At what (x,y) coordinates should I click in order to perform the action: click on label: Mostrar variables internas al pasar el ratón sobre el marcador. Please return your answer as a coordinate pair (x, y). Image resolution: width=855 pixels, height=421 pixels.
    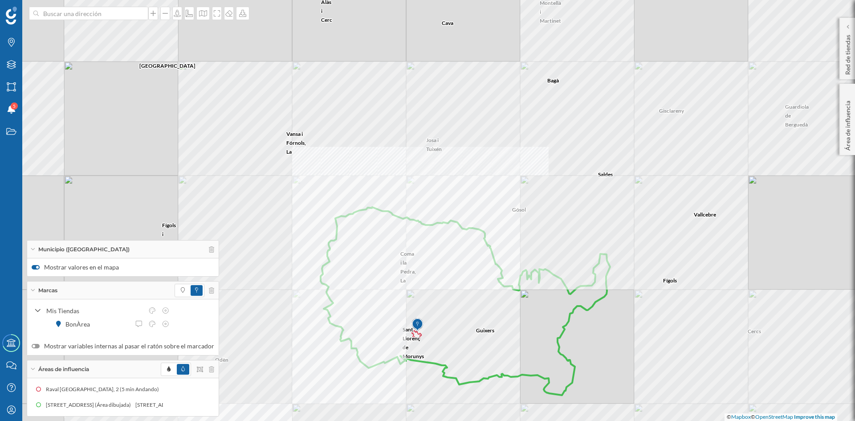
    Looking at the image, I should click on (123, 346).